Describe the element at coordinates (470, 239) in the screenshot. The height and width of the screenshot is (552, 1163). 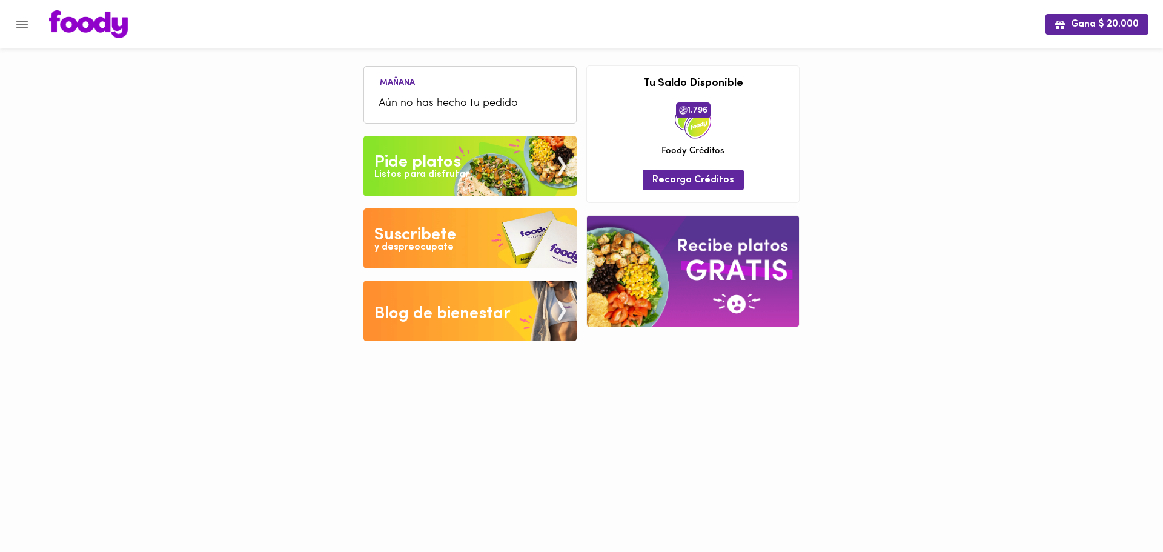
I see `img: Disfruta bajar de peso` at that location.